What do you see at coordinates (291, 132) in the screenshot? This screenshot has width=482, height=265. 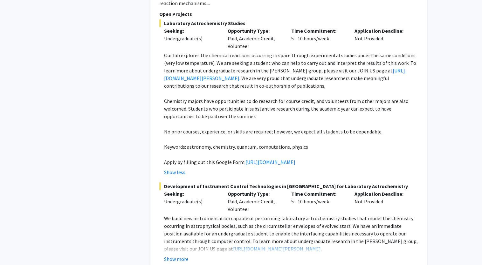 I see `p: No prior courses, experience, or skills are required; however, we expect all students to be depen...` at bounding box center [291, 132].